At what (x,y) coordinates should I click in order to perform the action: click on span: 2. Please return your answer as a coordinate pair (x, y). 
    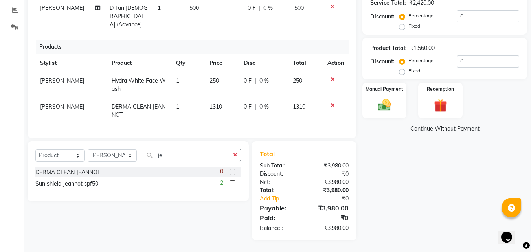
    Looking at the image, I should click on (222, 183).